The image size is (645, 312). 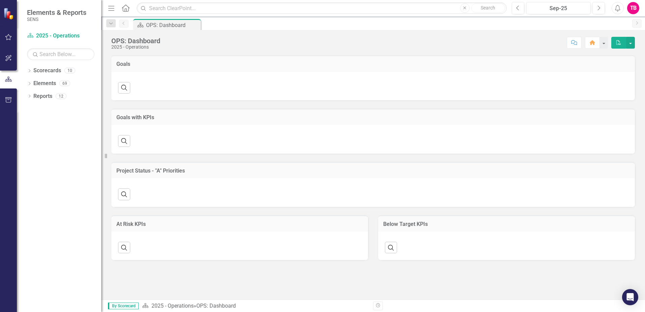 What do you see at coordinates (373, 117) in the screenshot?
I see `h3: Goals with KPIs` at bounding box center [373, 117].